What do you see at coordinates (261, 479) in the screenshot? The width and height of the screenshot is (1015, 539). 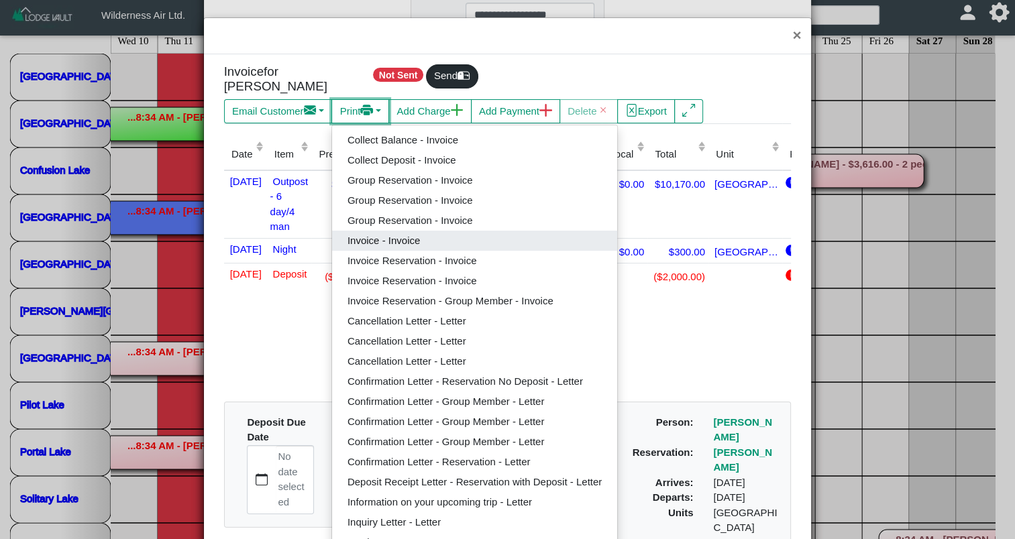 I see `button: calendar` at bounding box center [261, 479].